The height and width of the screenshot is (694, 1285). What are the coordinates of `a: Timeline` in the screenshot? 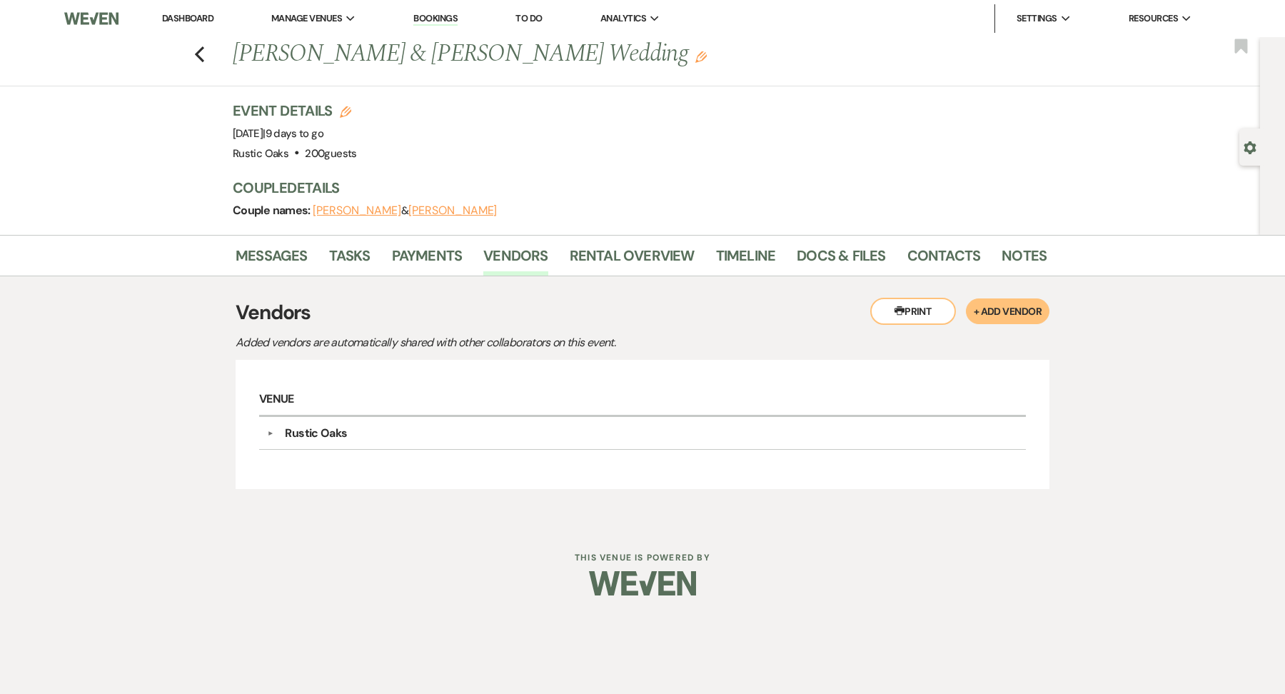 It's located at (746, 260).